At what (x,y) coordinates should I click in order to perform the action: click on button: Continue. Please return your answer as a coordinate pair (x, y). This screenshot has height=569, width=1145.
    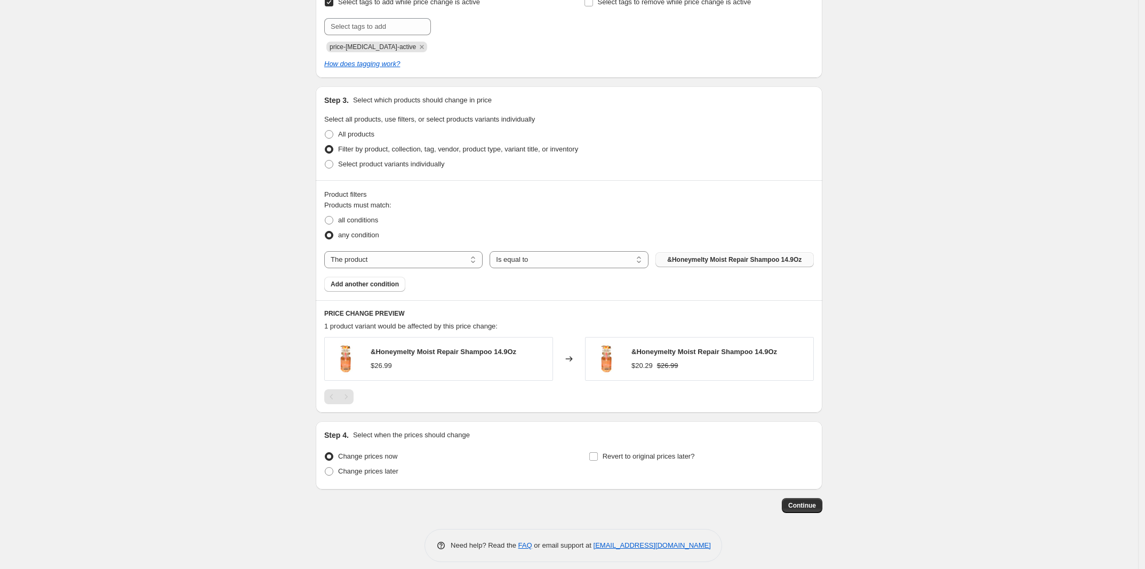
    Looking at the image, I should click on (802, 506).